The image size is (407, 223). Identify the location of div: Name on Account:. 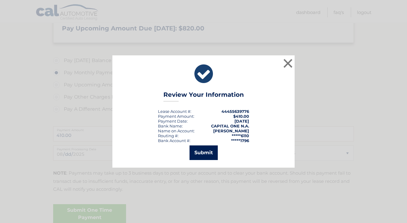
(176, 131).